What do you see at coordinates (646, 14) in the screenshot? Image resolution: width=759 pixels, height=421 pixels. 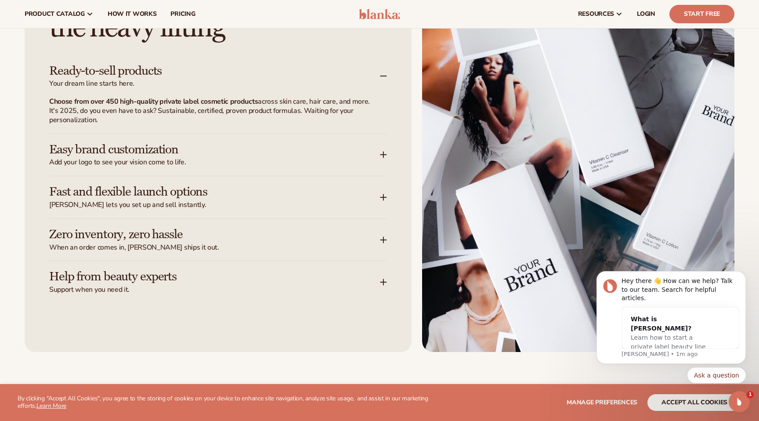 I see `span: LOGIN` at bounding box center [646, 14].